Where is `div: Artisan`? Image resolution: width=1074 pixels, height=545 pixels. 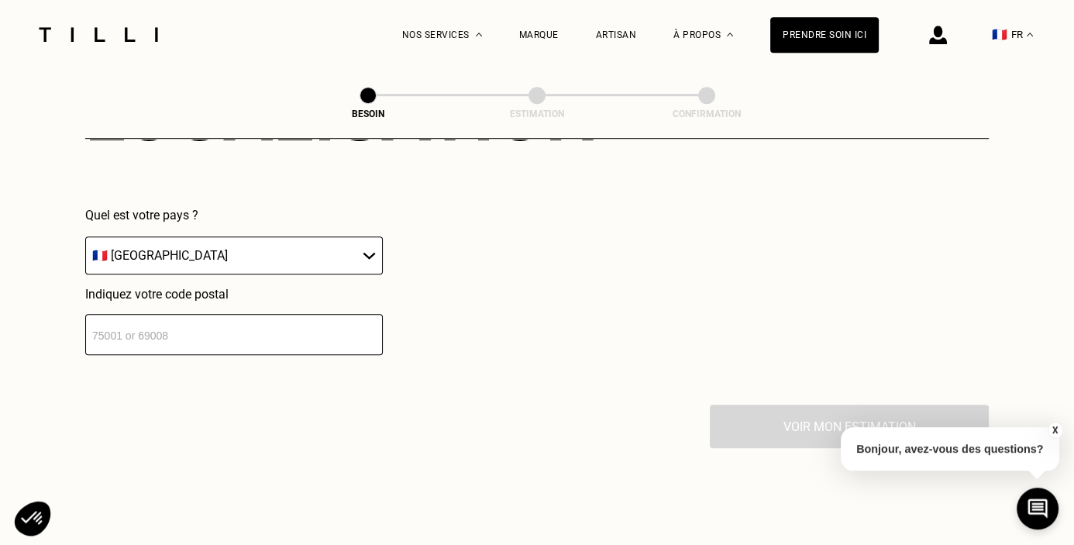 div: Artisan is located at coordinates (616, 35).